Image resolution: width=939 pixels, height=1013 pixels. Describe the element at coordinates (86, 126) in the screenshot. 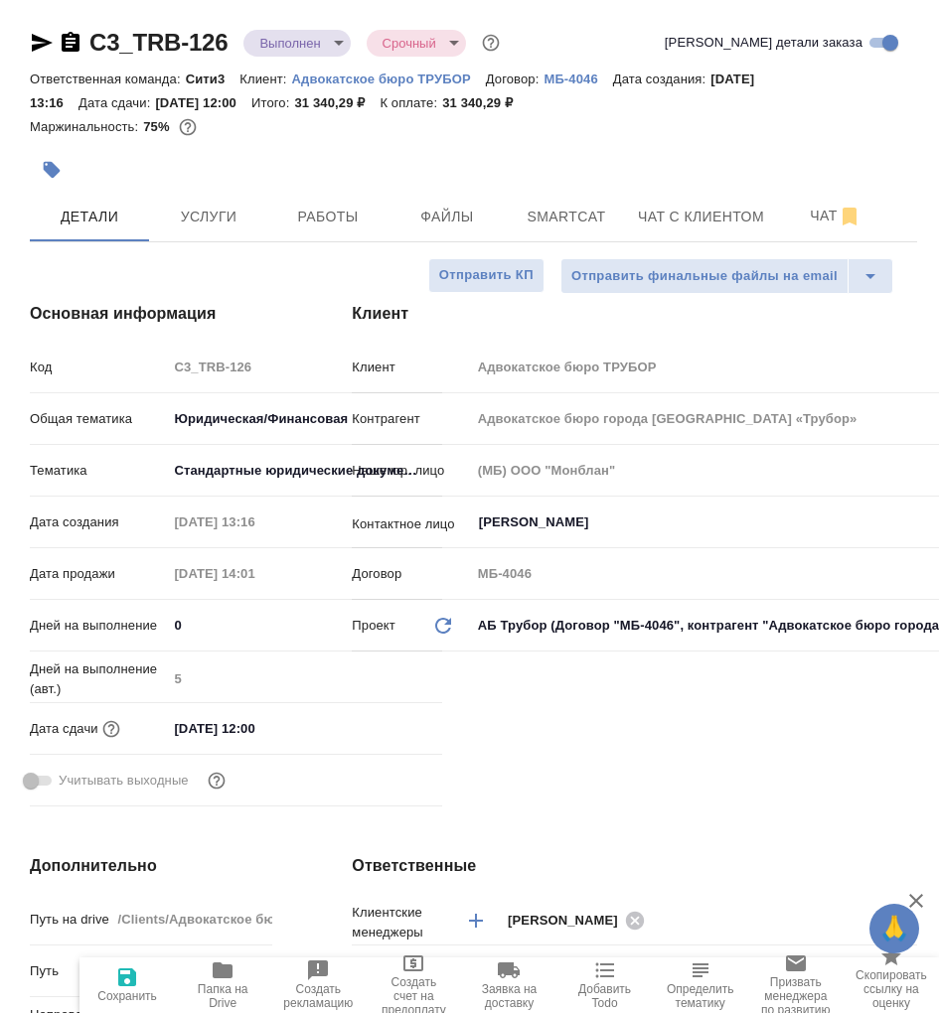

I see `p: Маржинальность:` at that location.